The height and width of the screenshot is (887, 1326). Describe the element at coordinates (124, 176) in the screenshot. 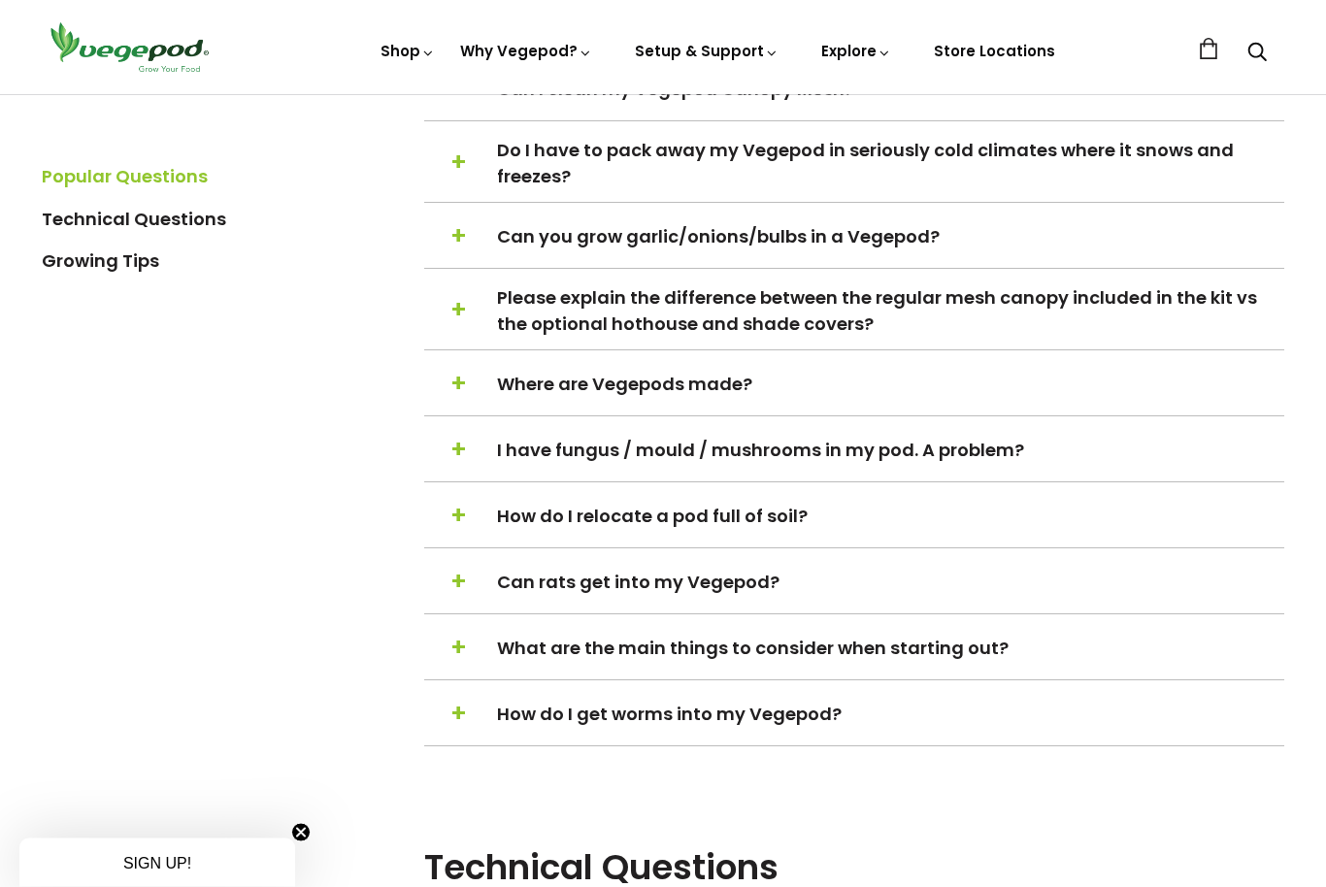

I see `a: Popular Questions` at that location.